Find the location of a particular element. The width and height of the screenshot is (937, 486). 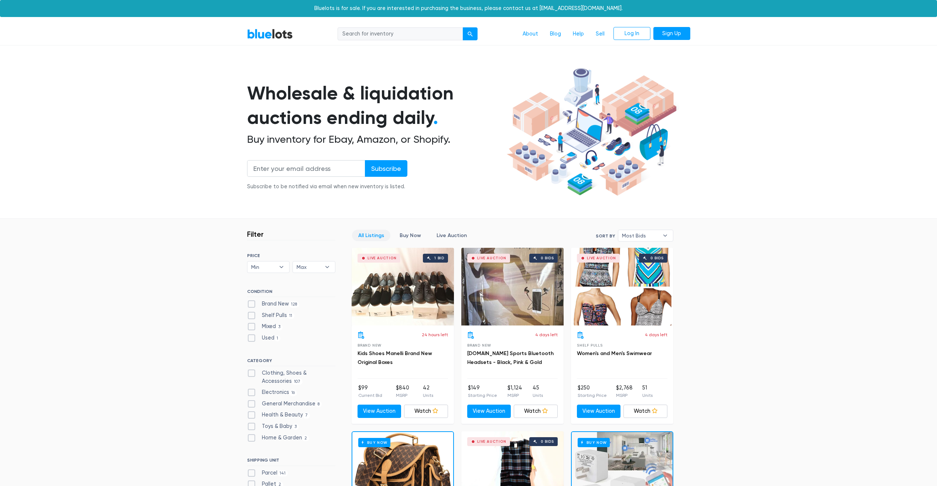

label: General Merchandise is located at coordinates (285, 404).